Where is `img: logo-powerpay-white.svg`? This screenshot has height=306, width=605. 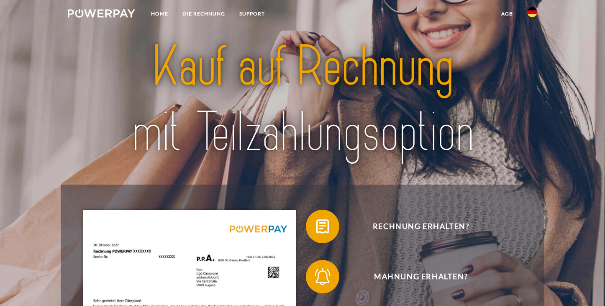 img: logo-powerpay-white.svg is located at coordinates (101, 13).